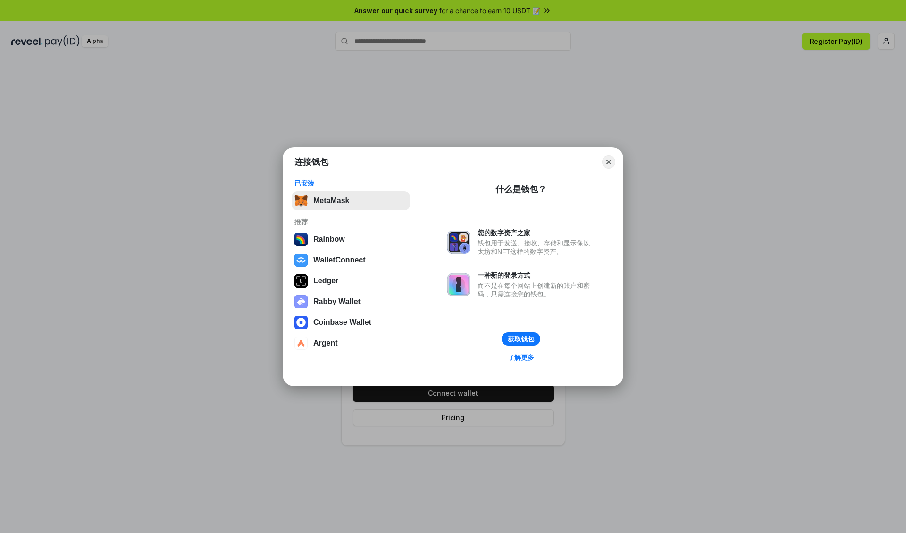 The image size is (906, 533). Describe the element at coordinates (325, 281) in the screenshot. I see `div: Ledger` at that location.